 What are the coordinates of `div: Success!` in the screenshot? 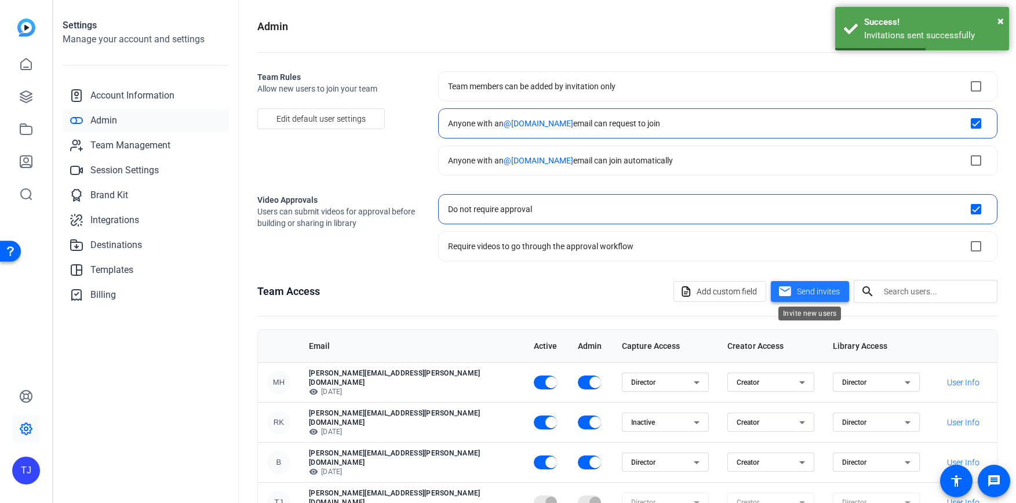 It's located at (932, 22).